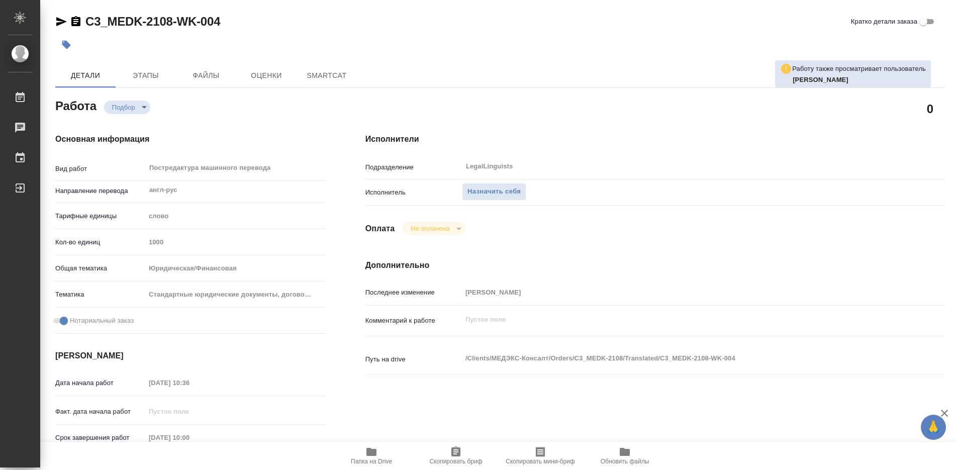  Describe the element at coordinates (85, 75) in the screenshot. I see `span: Детали` at that location.